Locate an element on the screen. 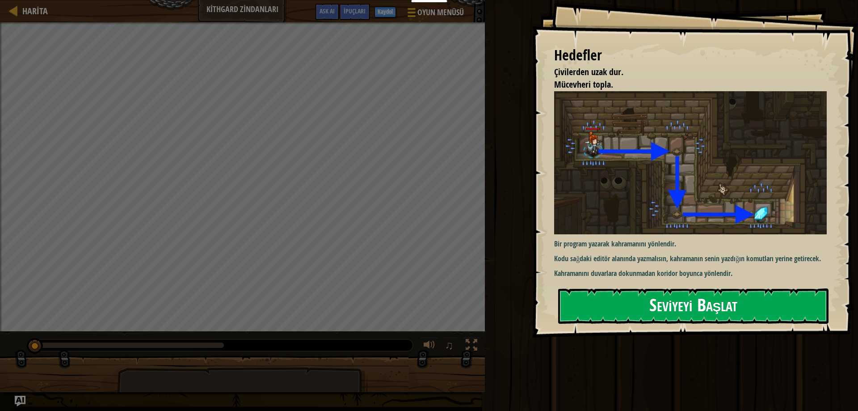  span: Mücevheri topla. is located at coordinates (584, 84).